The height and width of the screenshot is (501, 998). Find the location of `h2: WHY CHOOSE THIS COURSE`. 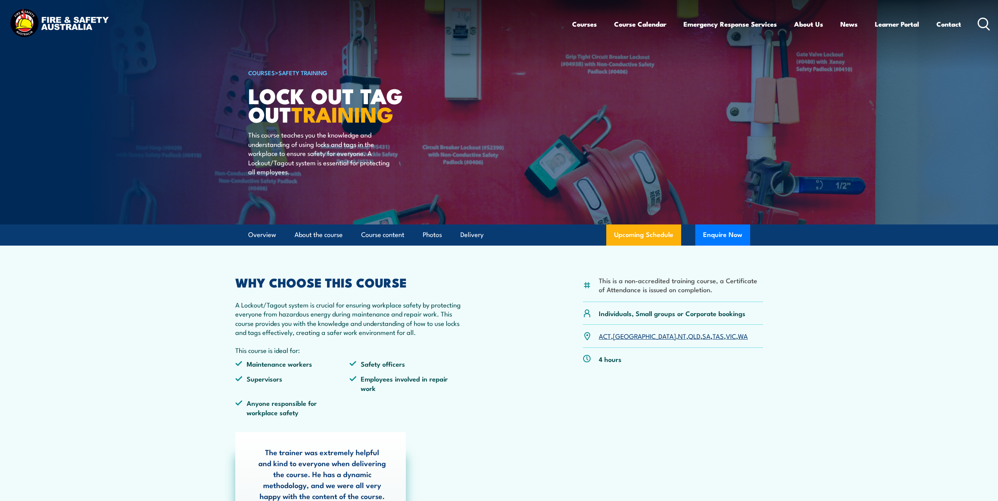

h2: WHY CHOOSE THIS COURSE is located at coordinates (350, 282).